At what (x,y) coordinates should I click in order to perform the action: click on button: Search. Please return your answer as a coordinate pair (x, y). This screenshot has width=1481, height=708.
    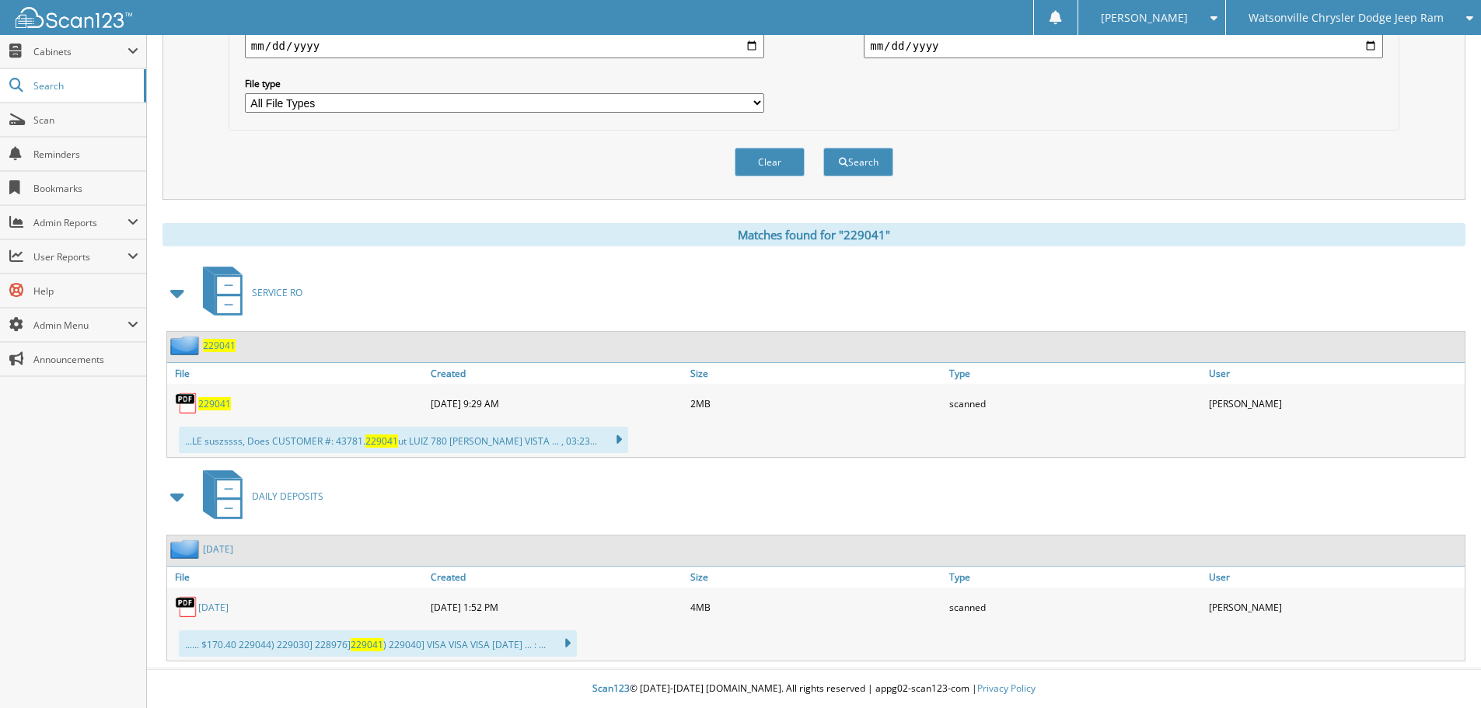
    Looking at the image, I should click on (858, 162).